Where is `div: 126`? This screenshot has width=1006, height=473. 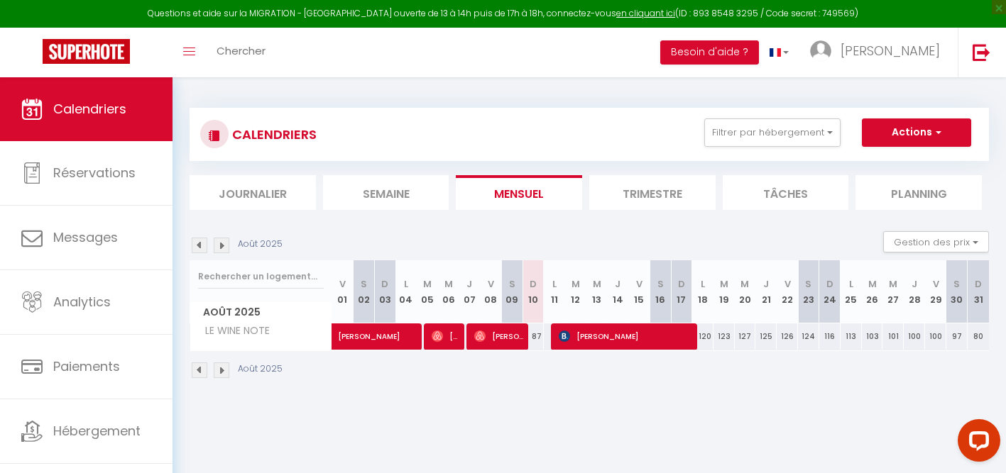
div: 126 is located at coordinates (787, 336).